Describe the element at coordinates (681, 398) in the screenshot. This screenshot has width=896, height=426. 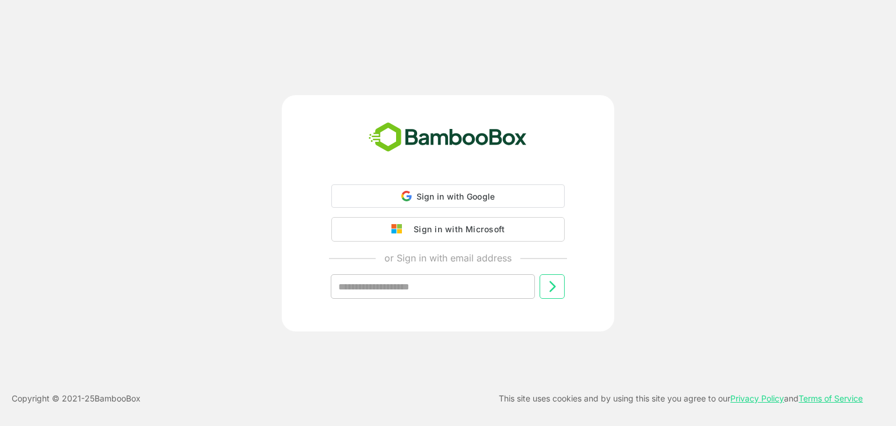
I see `p: This site uses cookies and by using this site you agree to our and` at that location.